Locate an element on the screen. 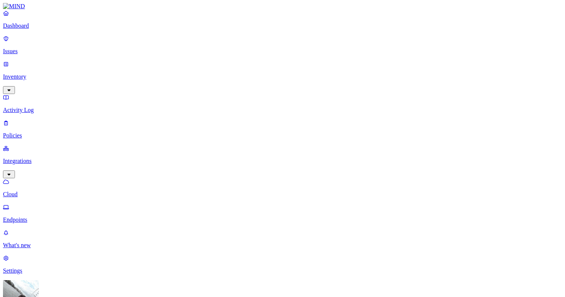 The image size is (565, 297). p: Policies is located at coordinates (283, 135).